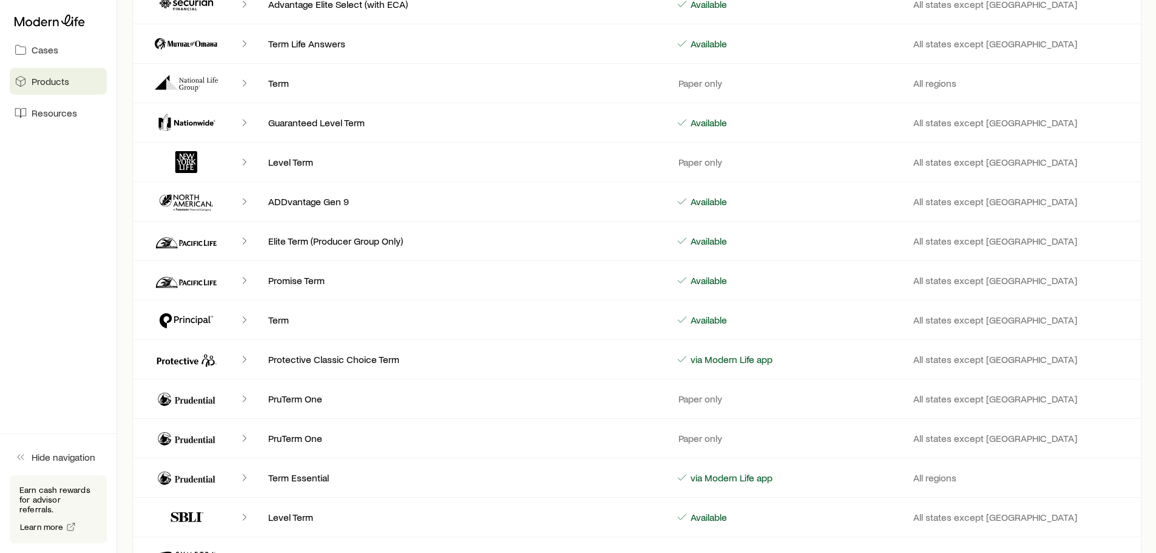 The width and height of the screenshot is (1156, 553). Describe the element at coordinates (58, 113) in the screenshot. I see `a: Resources` at that location.